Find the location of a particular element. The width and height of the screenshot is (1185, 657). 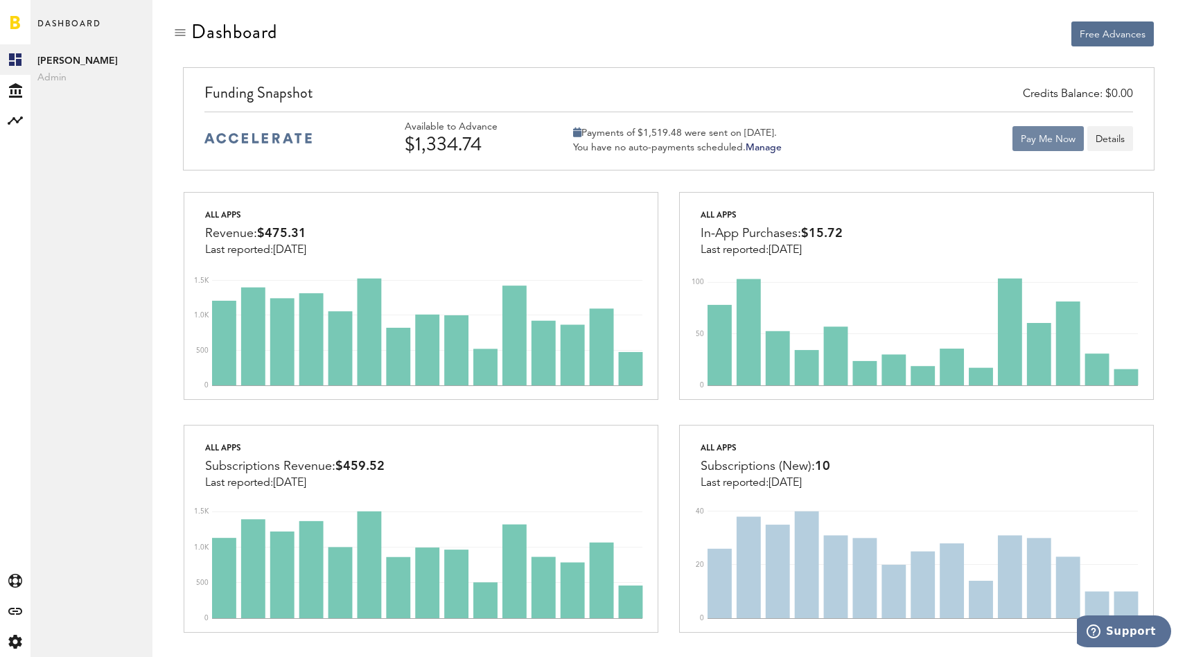

div: Subscriptions (New): is located at coordinates (765, 466).